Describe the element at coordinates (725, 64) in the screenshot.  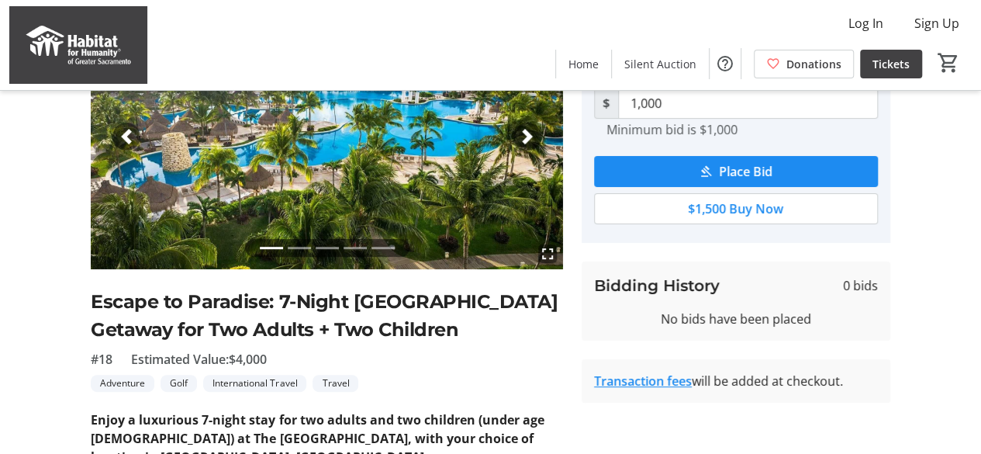
I see `button: Help` at that location.